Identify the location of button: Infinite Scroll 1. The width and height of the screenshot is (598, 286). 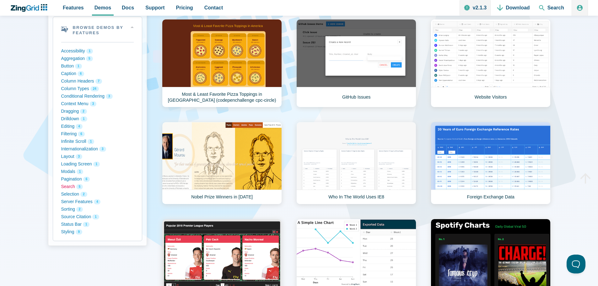
(97, 142).